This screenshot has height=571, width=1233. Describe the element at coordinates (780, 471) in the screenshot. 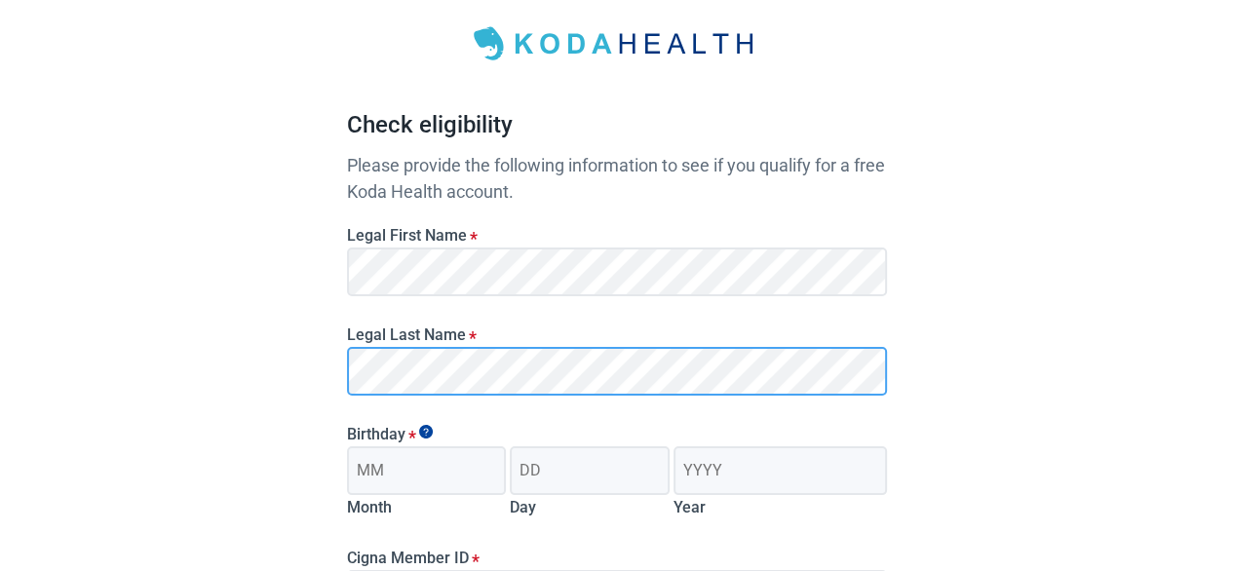

I see `input: Birth year` at that location.